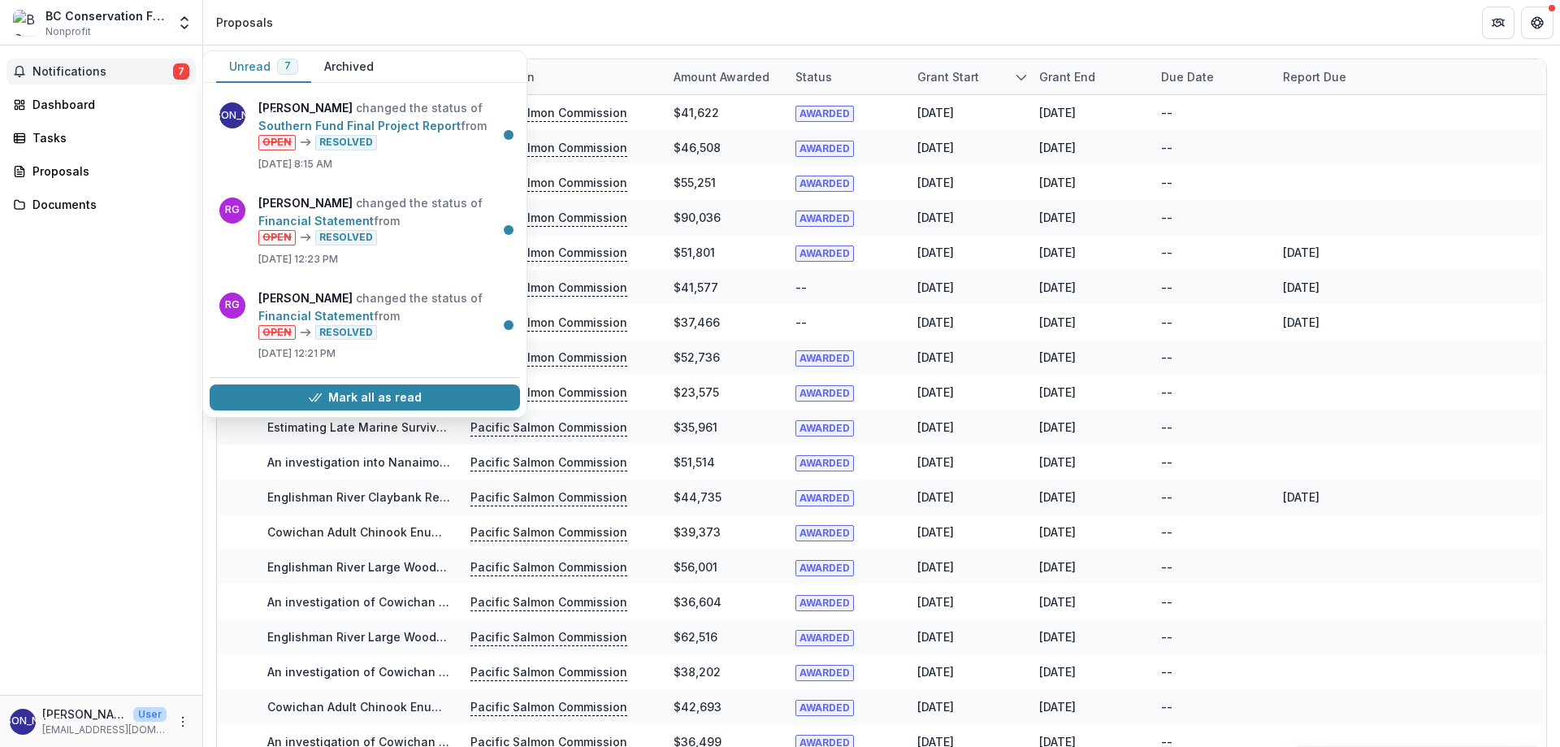 The height and width of the screenshot is (747, 1560). I want to click on div: $56,001, so click(695, 566).